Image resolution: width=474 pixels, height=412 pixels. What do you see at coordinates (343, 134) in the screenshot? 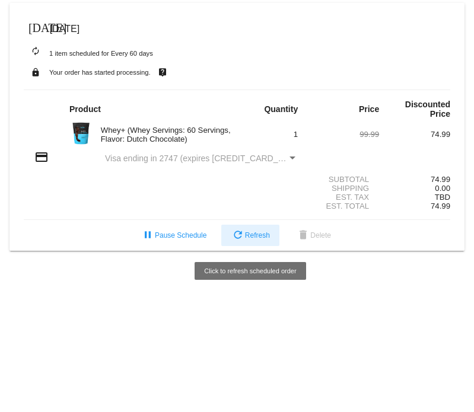
I see `div: 99.99` at bounding box center [343, 134].